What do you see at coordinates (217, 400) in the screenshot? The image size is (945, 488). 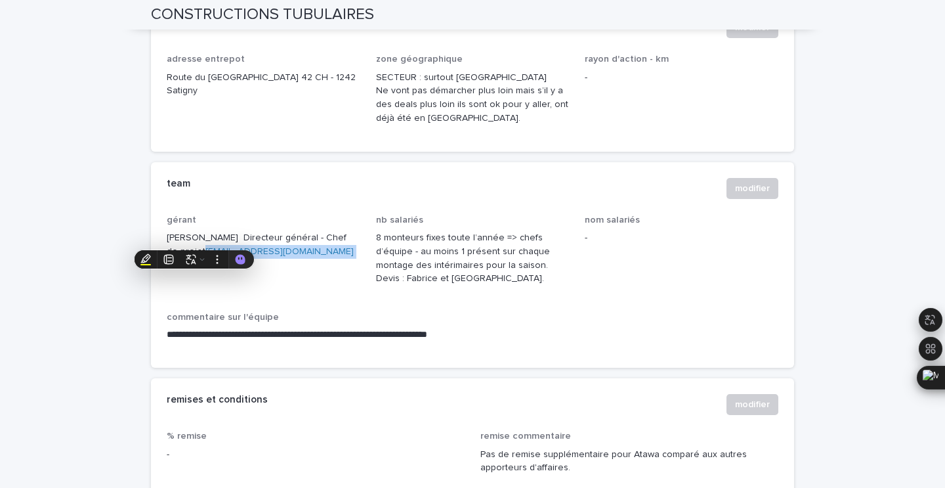 I see `h2: remises et conditions` at bounding box center [217, 400].